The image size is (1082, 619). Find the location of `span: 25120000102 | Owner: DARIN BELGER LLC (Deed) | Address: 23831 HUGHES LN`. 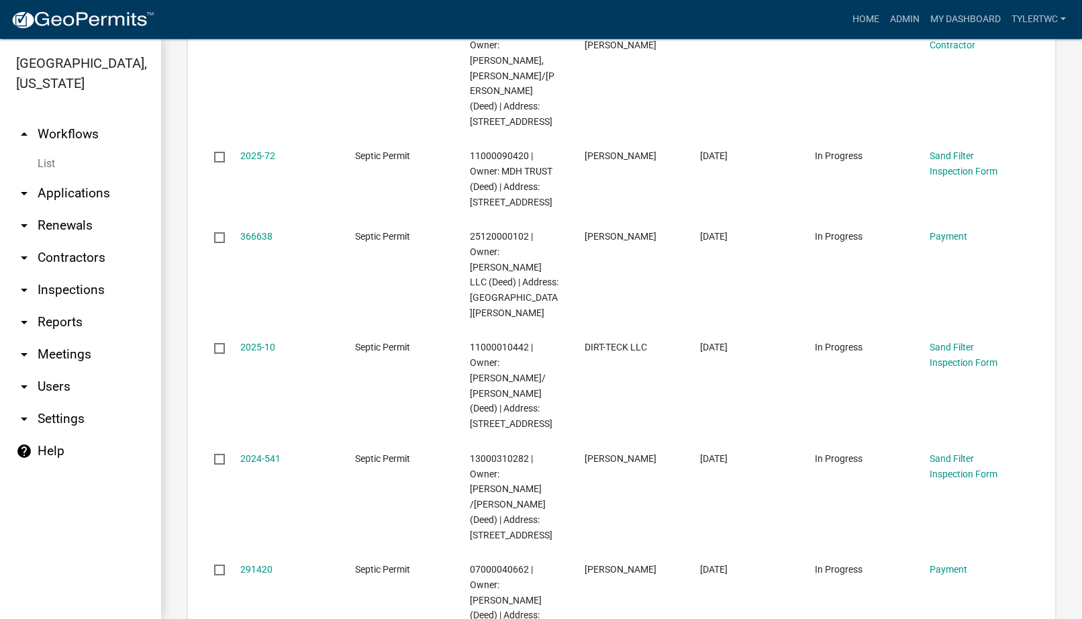

span: 25120000102 | Owner: DARIN BELGER LLC (Deed) | Address: 23831 HUGHES LN is located at coordinates (514, 274).